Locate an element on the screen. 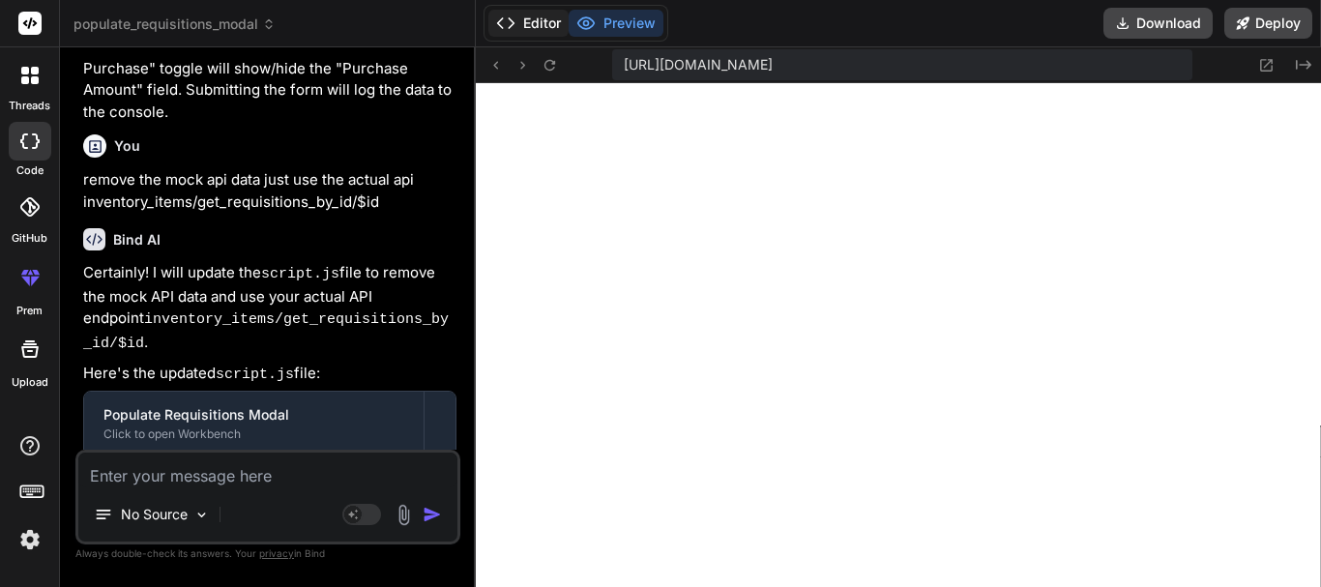 Image resolution: width=1321 pixels, height=587 pixels. div: Populate Requisitions Modal is located at coordinates (253, 415).